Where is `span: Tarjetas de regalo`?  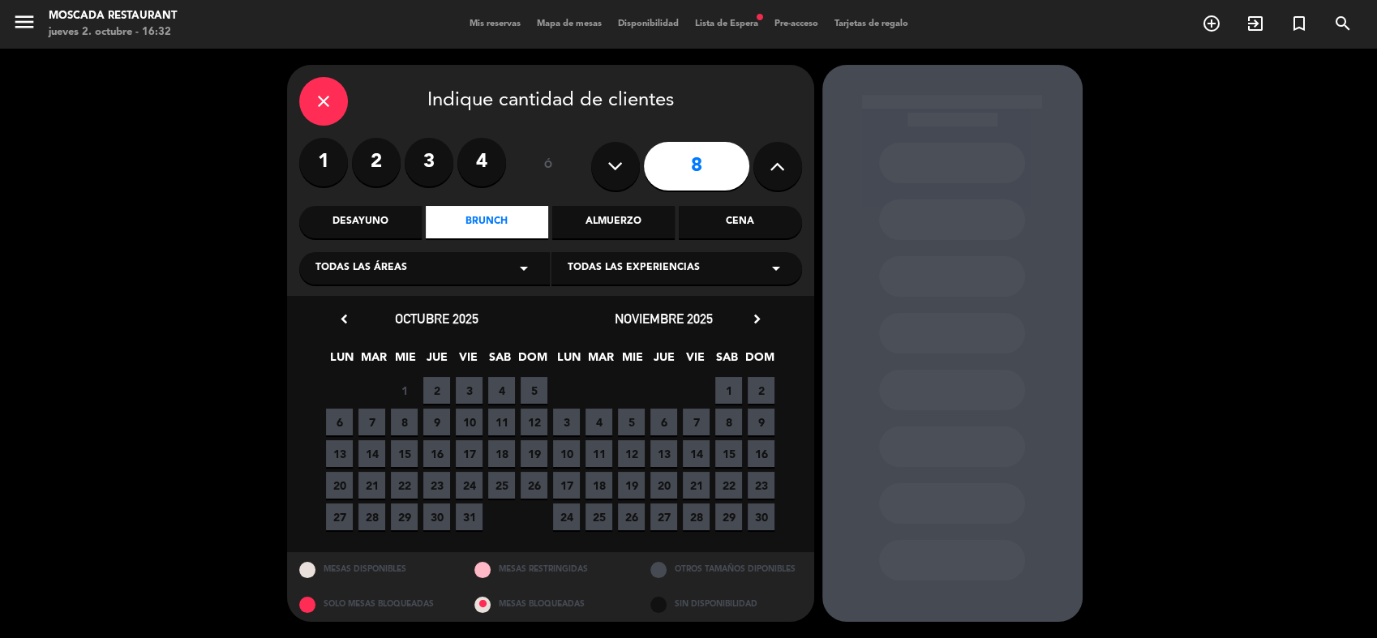
span: Tarjetas de regalo is located at coordinates (871, 24).